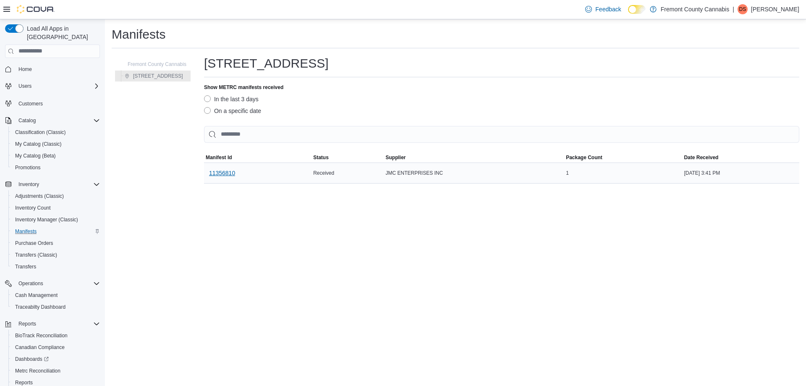  Describe the element at coordinates (56, 295) in the screenshot. I see `button: Cash Management` at that location.